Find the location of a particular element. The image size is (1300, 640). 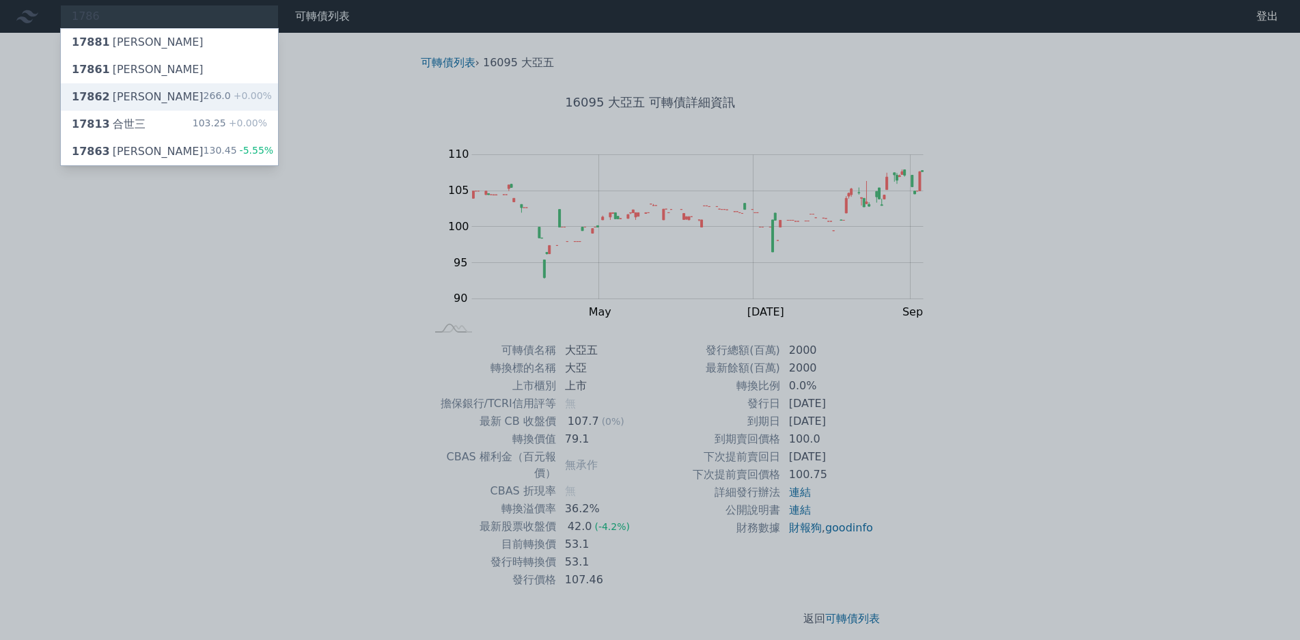

span: 17863 is located at coordinates (91, 151).